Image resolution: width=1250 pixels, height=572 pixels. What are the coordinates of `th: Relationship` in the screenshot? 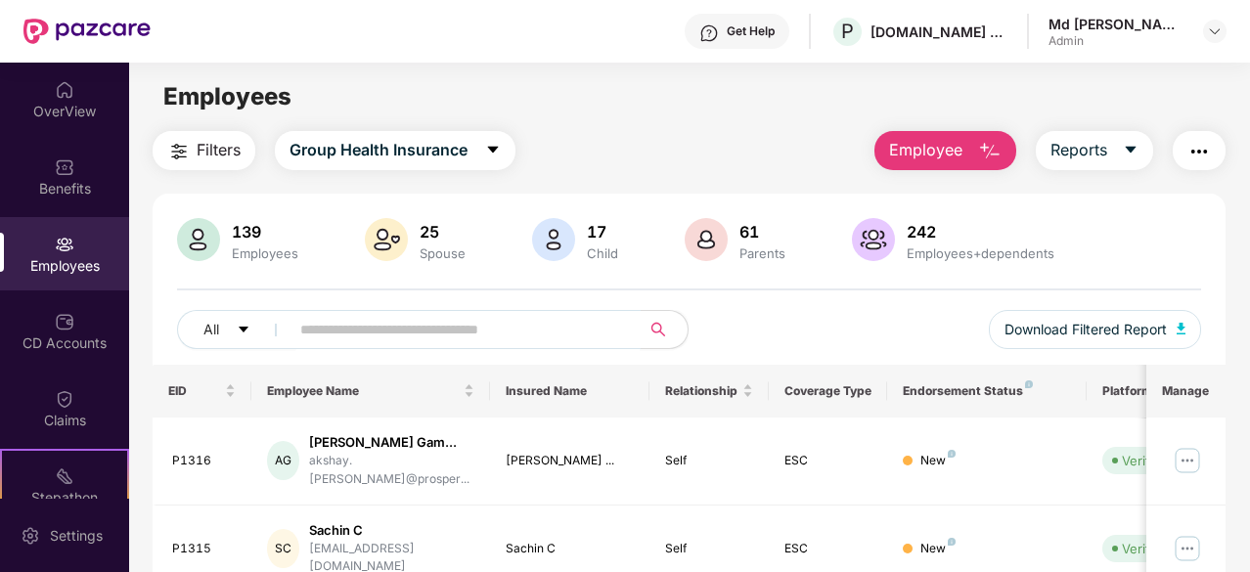 It's located at (709, 391).